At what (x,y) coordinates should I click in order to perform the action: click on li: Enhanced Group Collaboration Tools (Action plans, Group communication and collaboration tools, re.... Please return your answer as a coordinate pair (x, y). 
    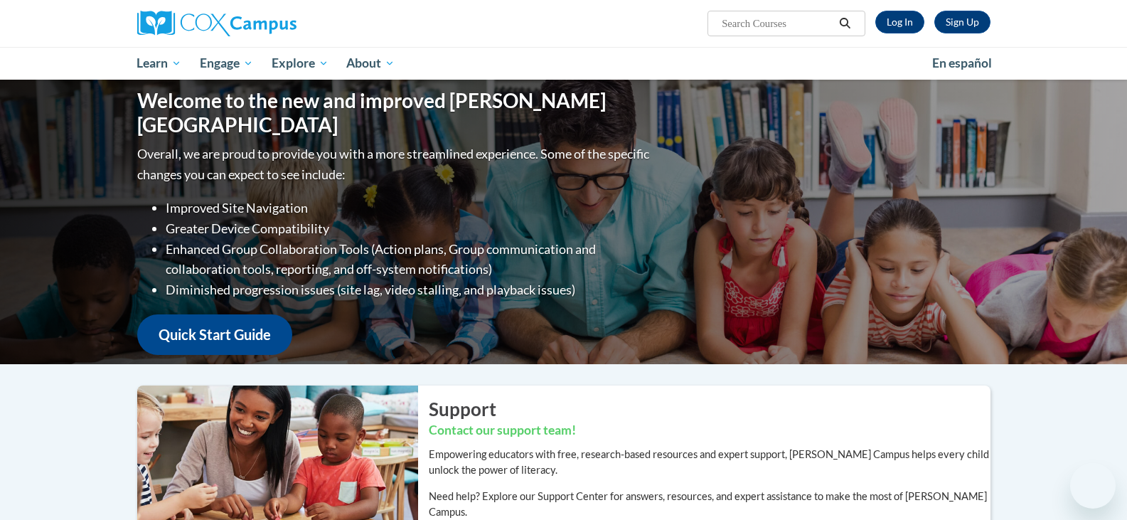
    Looking at the image, I should click on (409, 260).